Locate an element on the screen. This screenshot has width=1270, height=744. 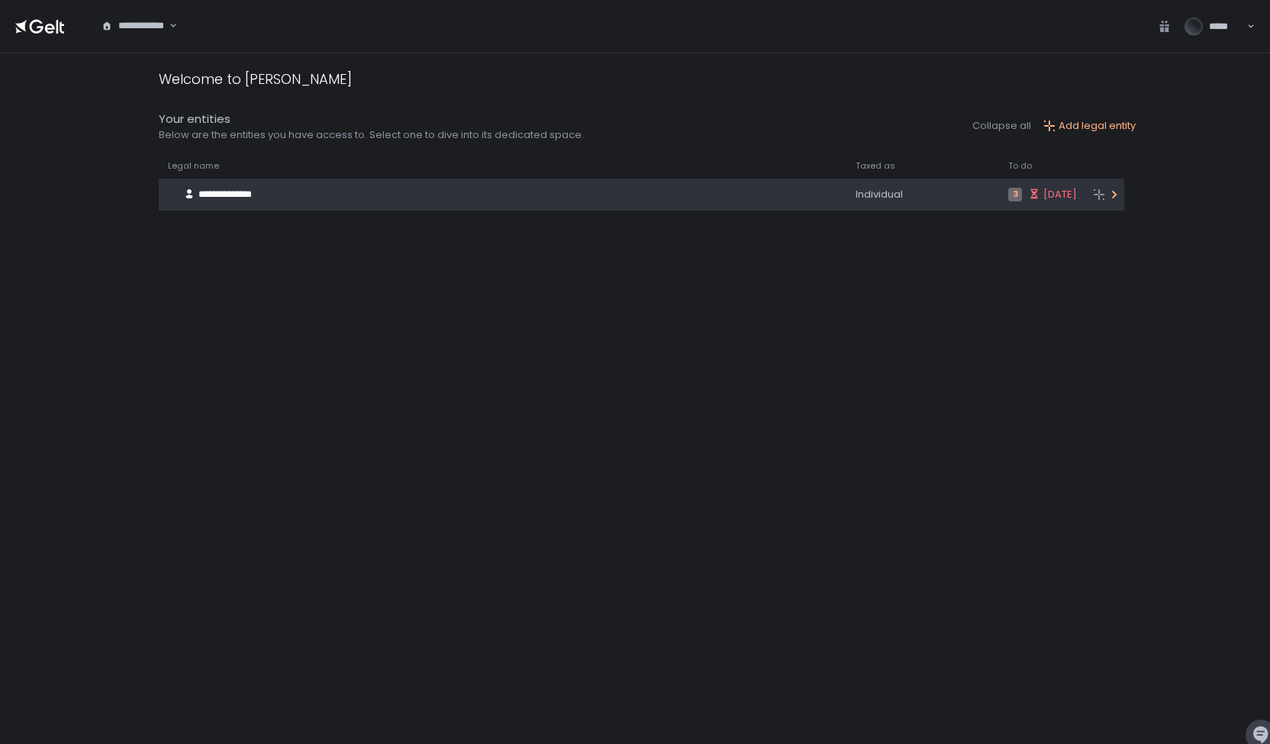
div: Individual is located at coordinates (923, 195).